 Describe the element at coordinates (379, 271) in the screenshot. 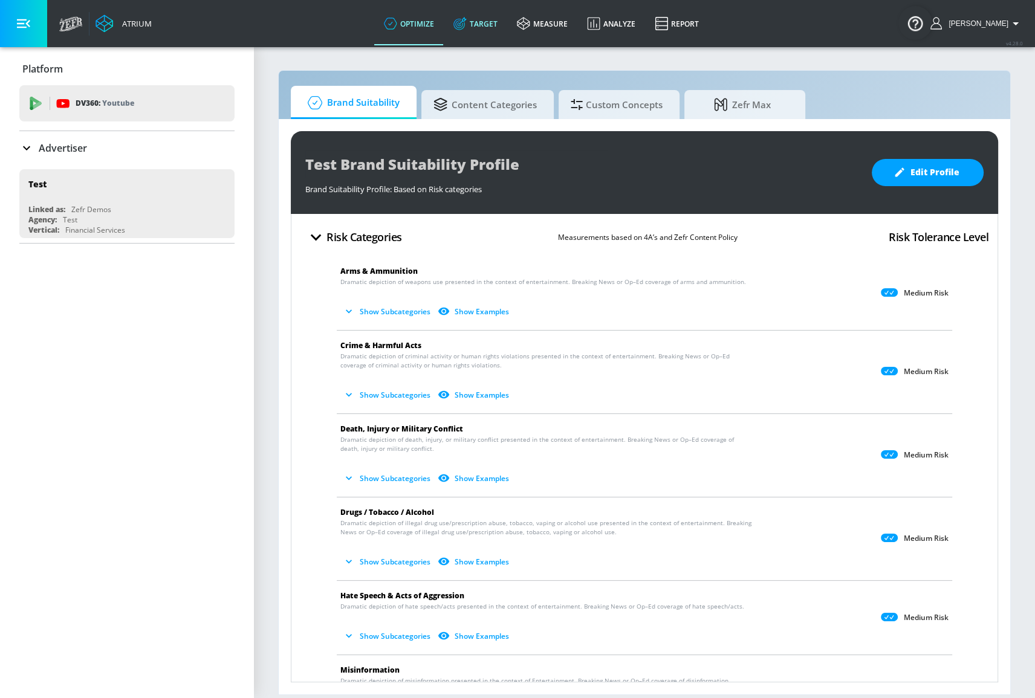

I see `span: Arms & Ammunition` at that location.